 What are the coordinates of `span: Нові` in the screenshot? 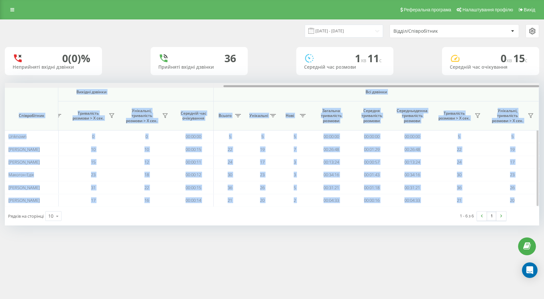 It's located at (290, 116).